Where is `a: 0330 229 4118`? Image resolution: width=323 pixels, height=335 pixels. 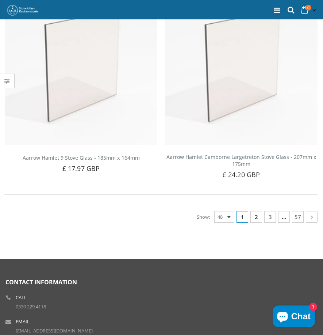 a: 0330 229 4118 is located at coordinates (31, 307).